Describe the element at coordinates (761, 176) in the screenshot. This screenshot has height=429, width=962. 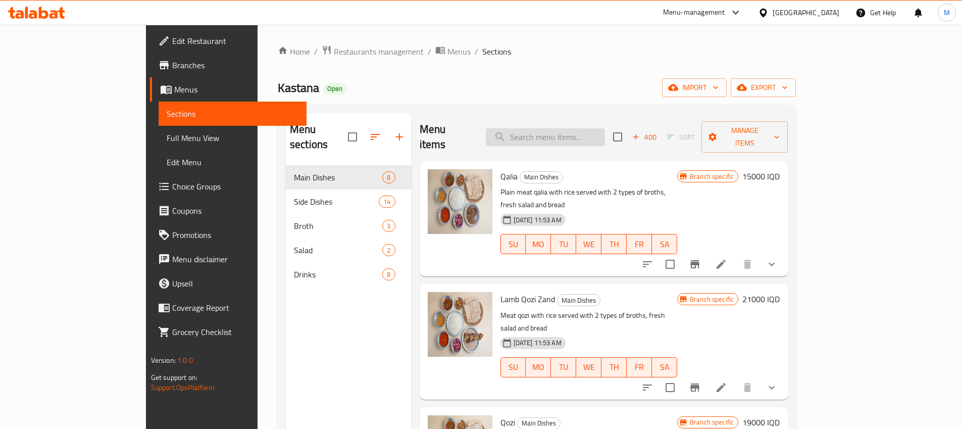
I see `h6: 15000 IQD` at that location.